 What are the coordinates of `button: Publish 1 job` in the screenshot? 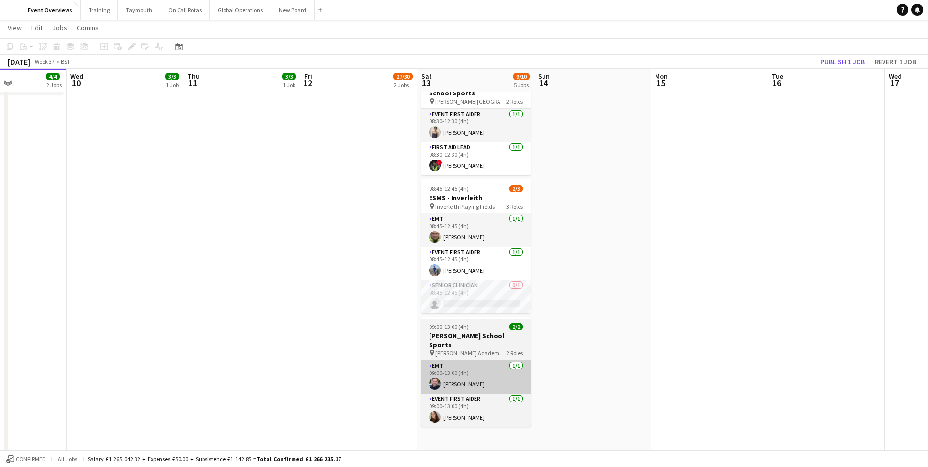 It's located at (842, 62).